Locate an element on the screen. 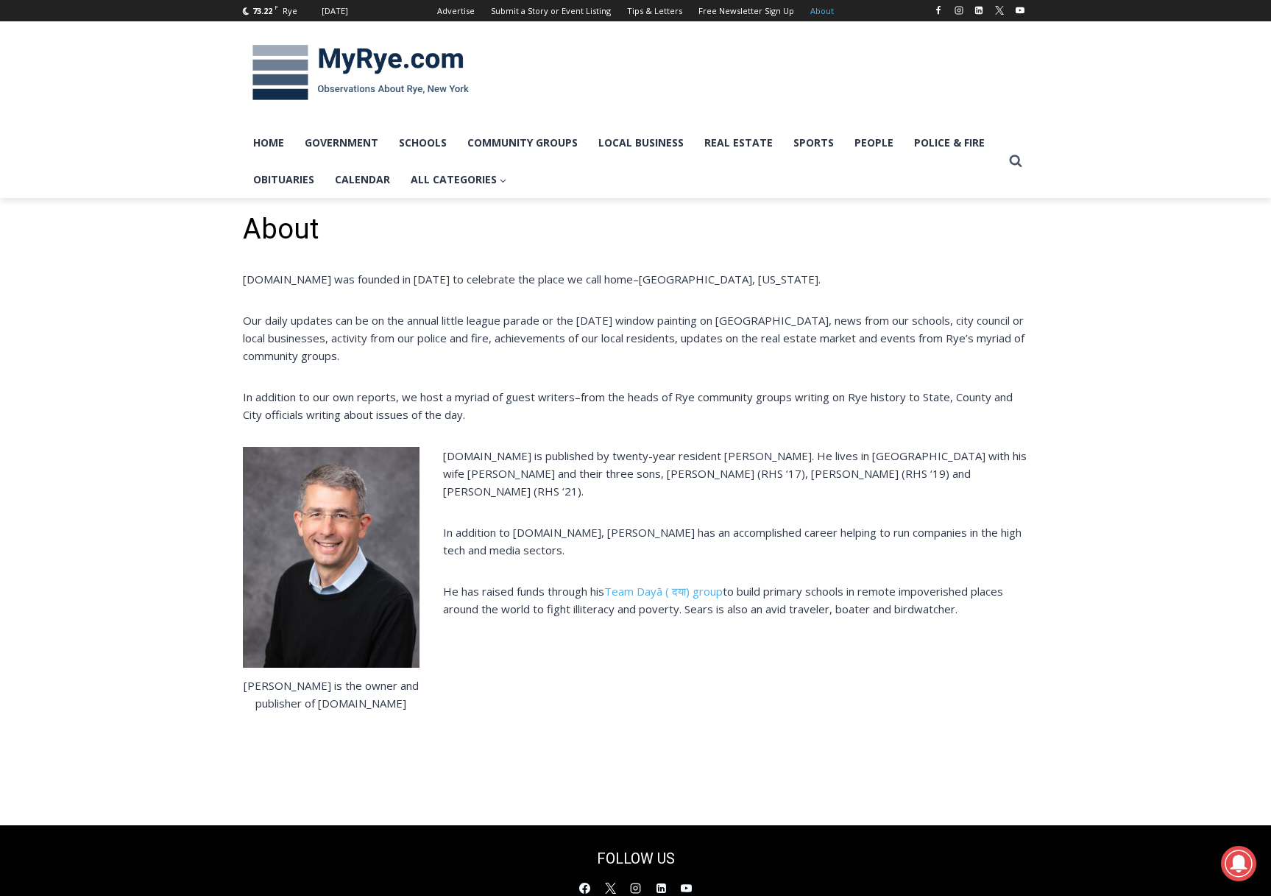 The height and width of the screenshot is (896, 1271). nav: Primary Navigation is located at coordinates (623, 161).